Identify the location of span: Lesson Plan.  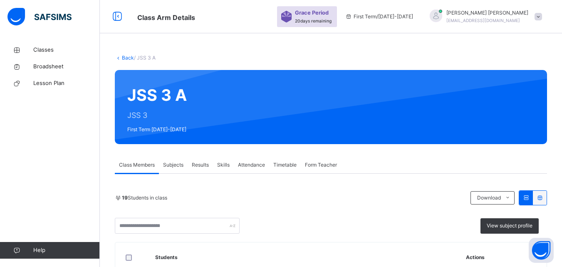
(67, 83).